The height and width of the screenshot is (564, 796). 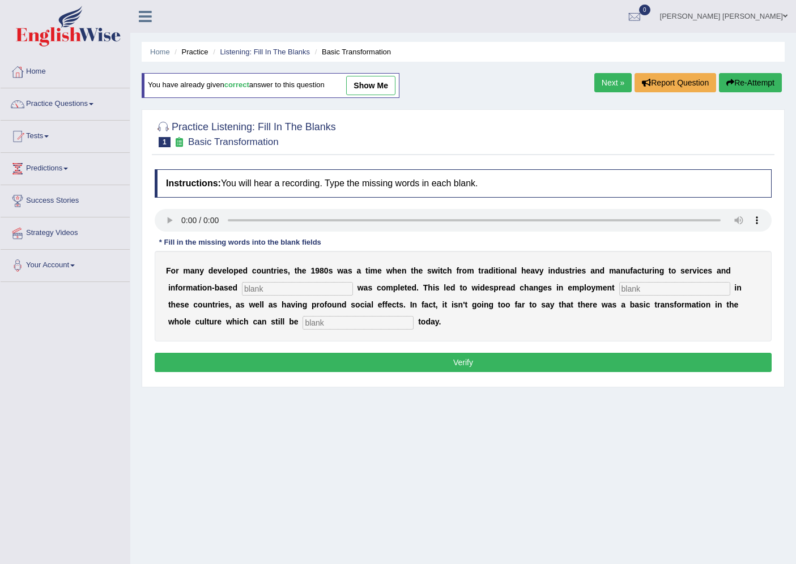 What do you see at coordinates (411, 305) in the screenshot?
I see `b: I` at bounding box center [411, 305].